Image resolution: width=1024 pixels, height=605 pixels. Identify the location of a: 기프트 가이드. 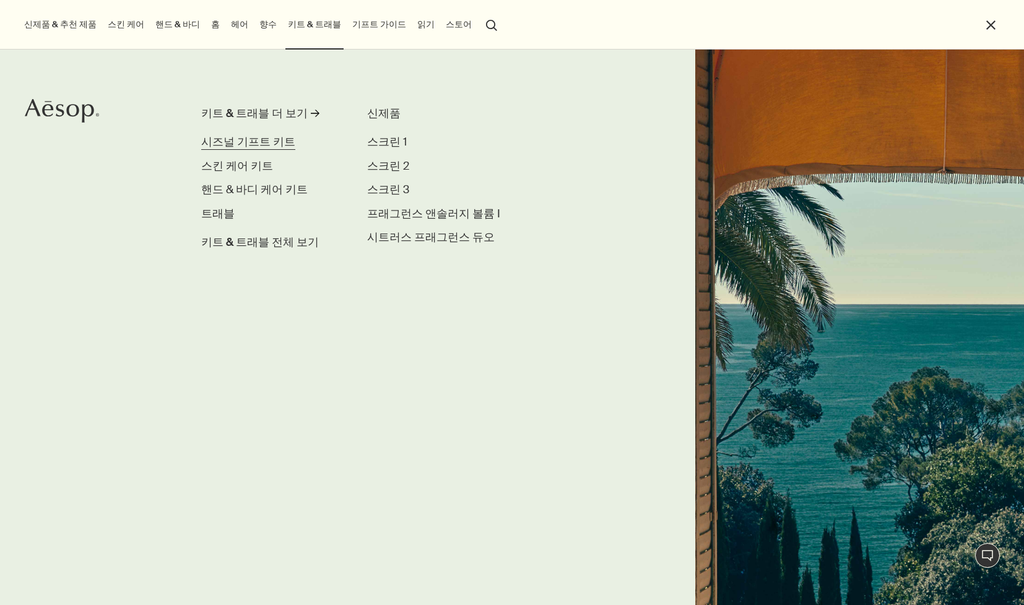
(379, 24).